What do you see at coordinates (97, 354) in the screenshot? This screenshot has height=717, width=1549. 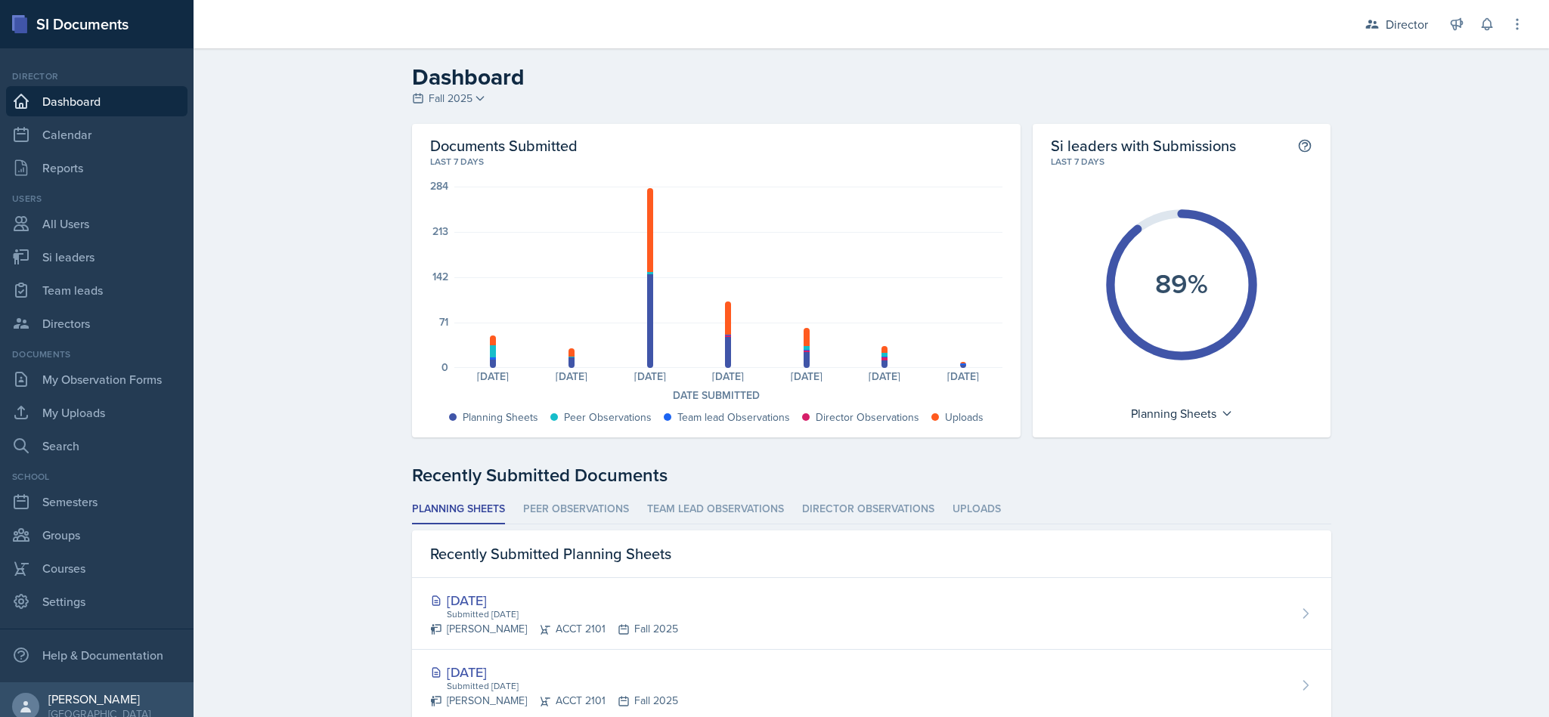 I see `div: Documents` at bounding box center [97, 354].